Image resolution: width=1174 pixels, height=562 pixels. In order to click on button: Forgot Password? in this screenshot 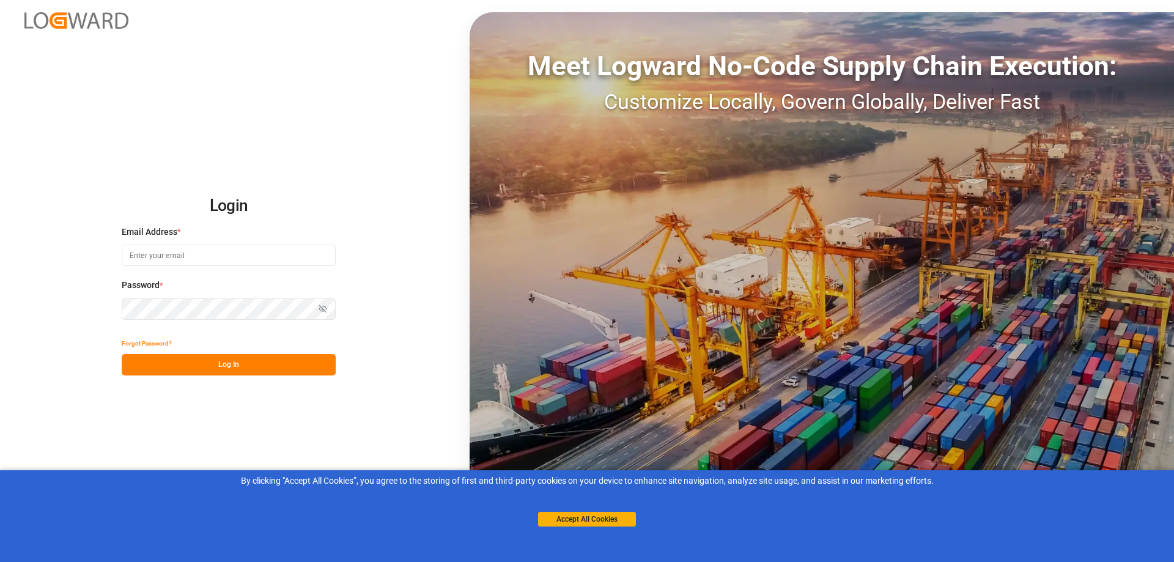, I will do `click(147, 343)`.